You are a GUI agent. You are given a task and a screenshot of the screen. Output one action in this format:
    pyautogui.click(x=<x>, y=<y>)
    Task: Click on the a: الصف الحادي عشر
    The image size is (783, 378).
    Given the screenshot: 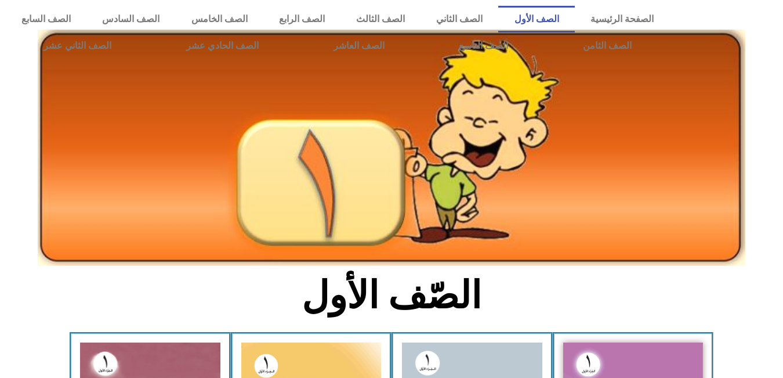 What is the action you would take?
    pyautogui.click(x=222, y=46)
    